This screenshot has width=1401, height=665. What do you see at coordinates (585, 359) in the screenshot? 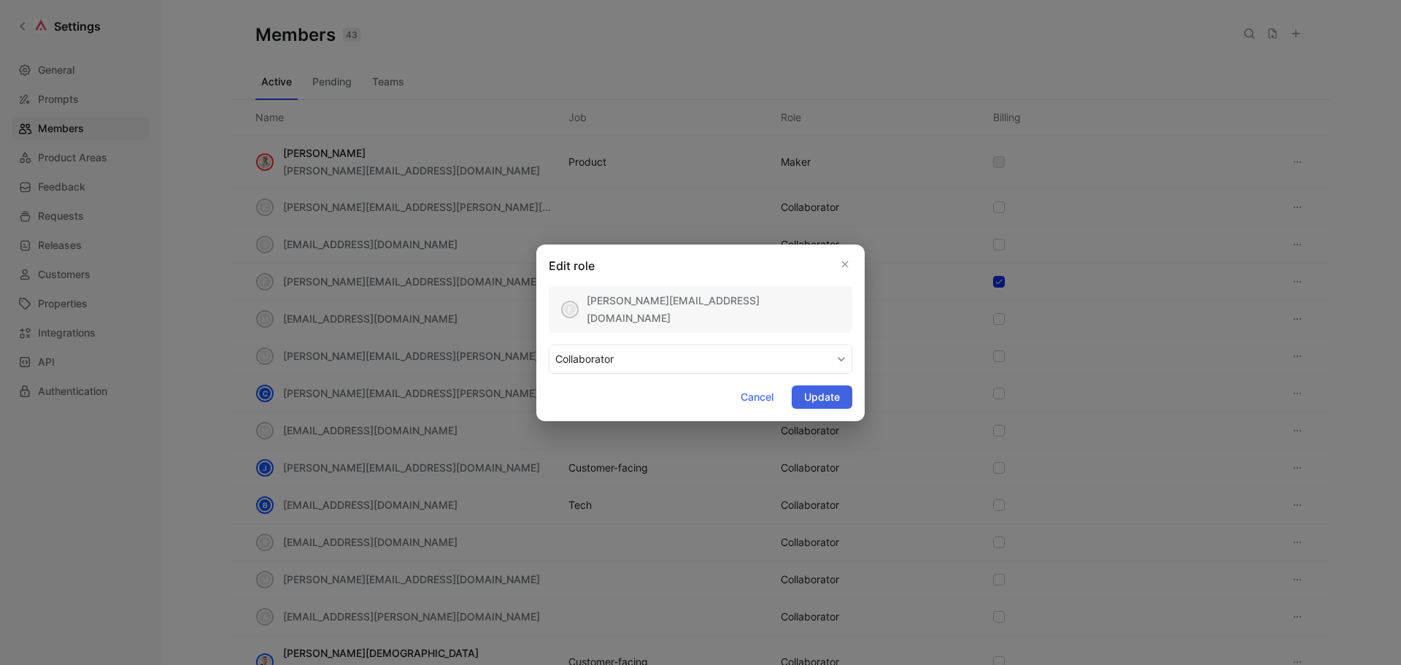
I see `span: COLLABORATOR` at bounding box center [585, 359].